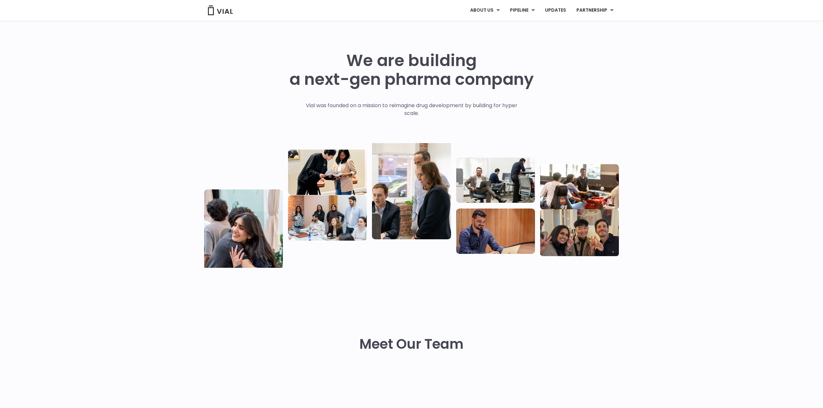  Describe the element at coordinates (495, 231) in the screenshot. I see `img: Man working at a computer` at that location.